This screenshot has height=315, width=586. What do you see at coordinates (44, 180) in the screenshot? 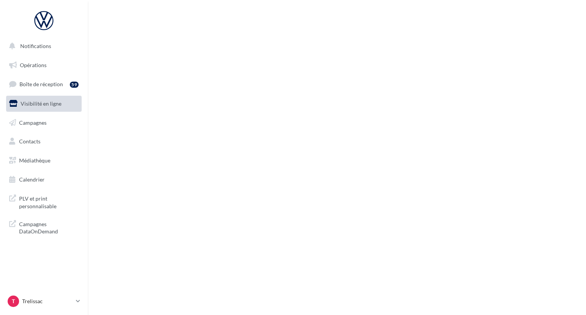
I see `a: Calendrier` at bounding box center [44, 180].